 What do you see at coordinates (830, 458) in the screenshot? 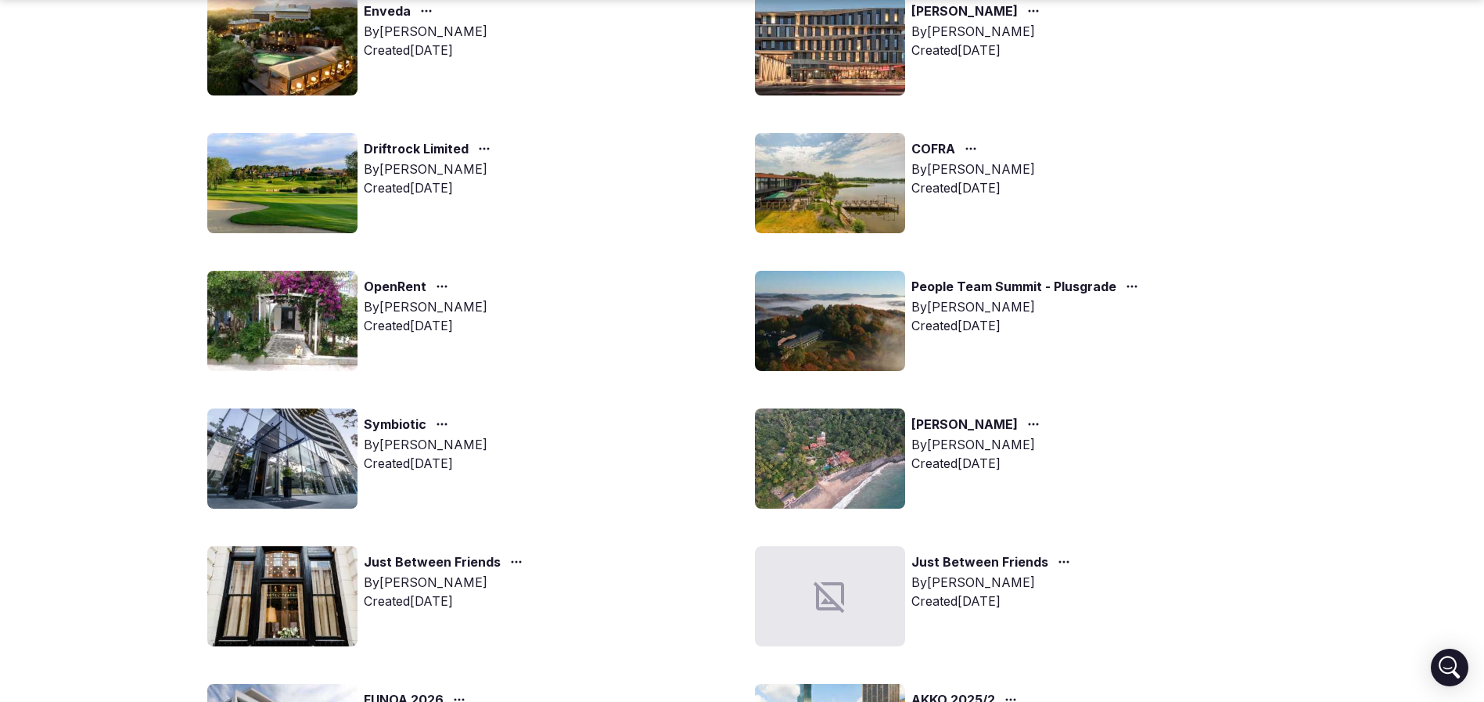
I see `img: Top retreat image for the retreat: Nam Nidhan Khalsa` at bounding box center [830, 458].